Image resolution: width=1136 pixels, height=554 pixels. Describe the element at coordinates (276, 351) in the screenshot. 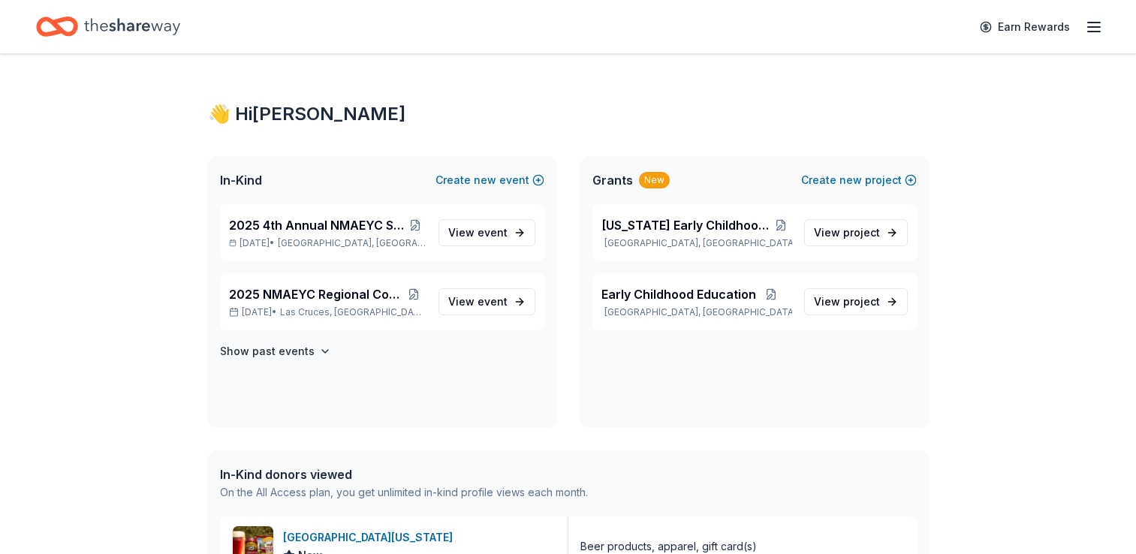

I see `button: Show past events` at that location.